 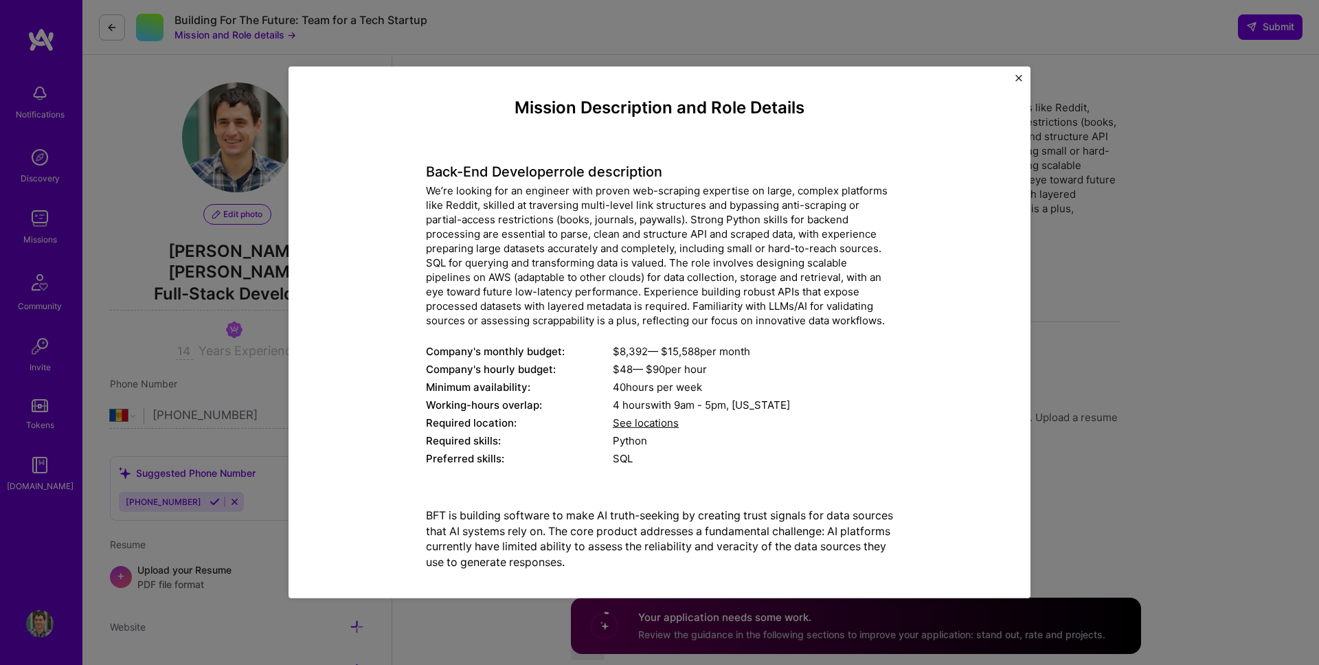 I want to click on h4: Back-End Developer role description, so click(x=659, y=172).